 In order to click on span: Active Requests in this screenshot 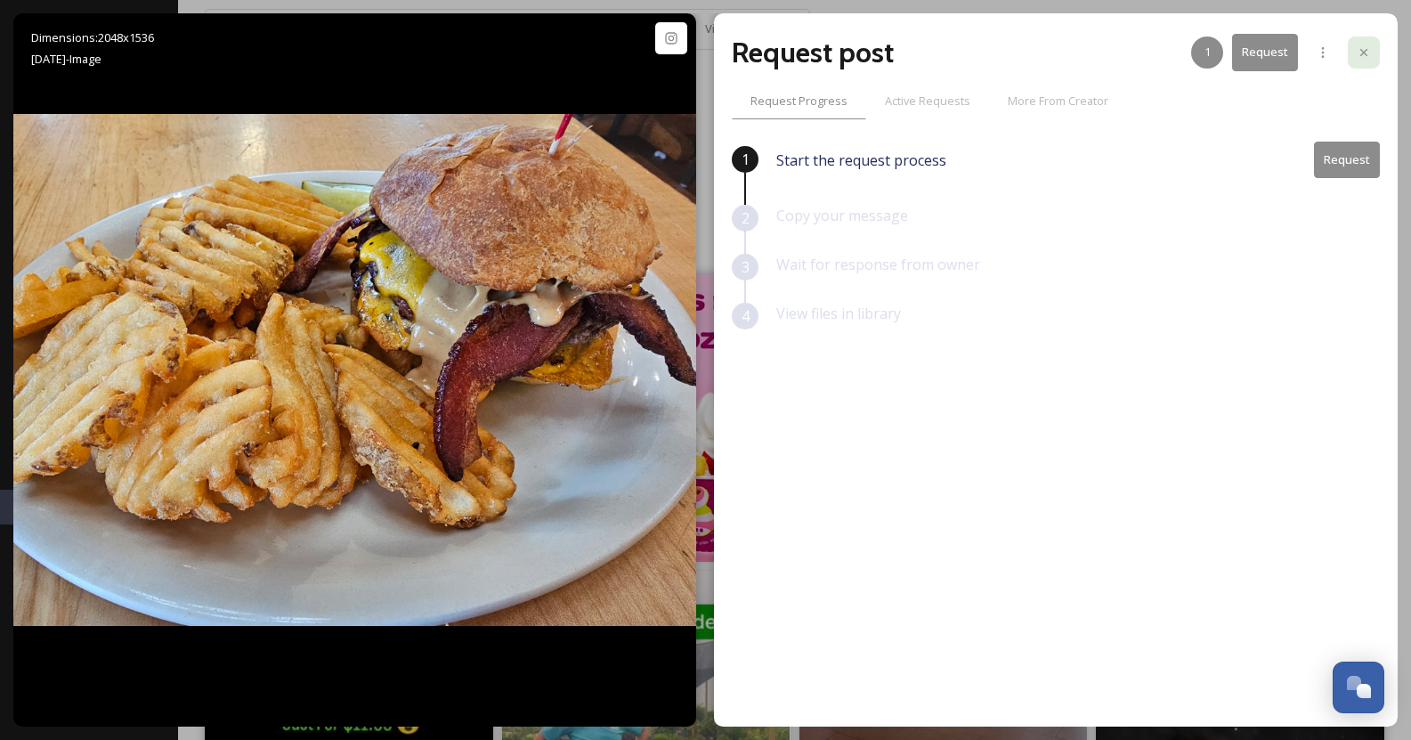, I will do `click(928, 101)`.